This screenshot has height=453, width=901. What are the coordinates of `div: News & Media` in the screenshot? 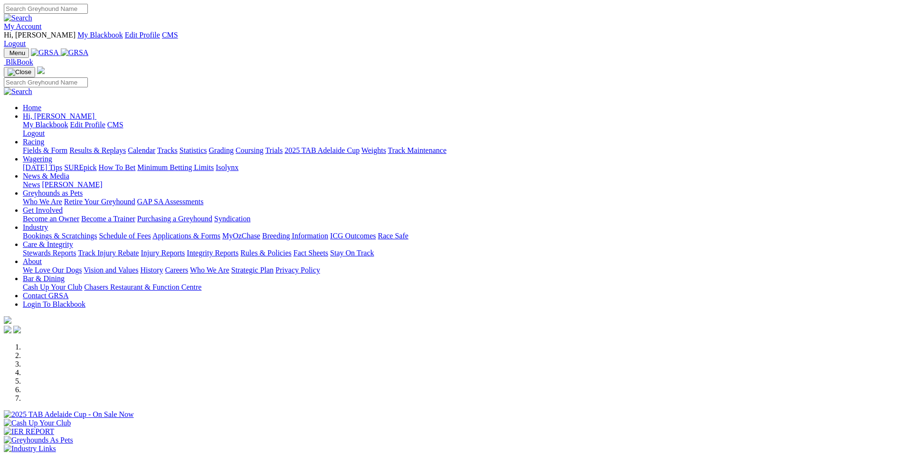 It's located at (460, 185).